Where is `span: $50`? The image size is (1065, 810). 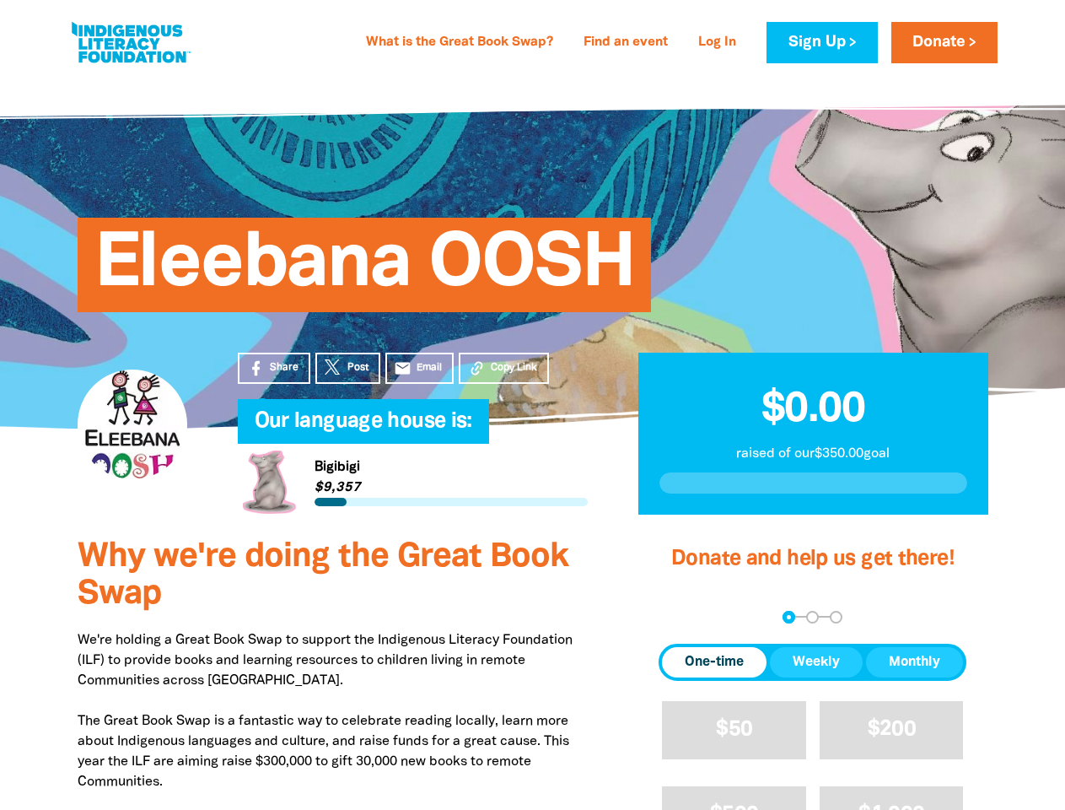
span: $50 is located at coordinates (734, 729).